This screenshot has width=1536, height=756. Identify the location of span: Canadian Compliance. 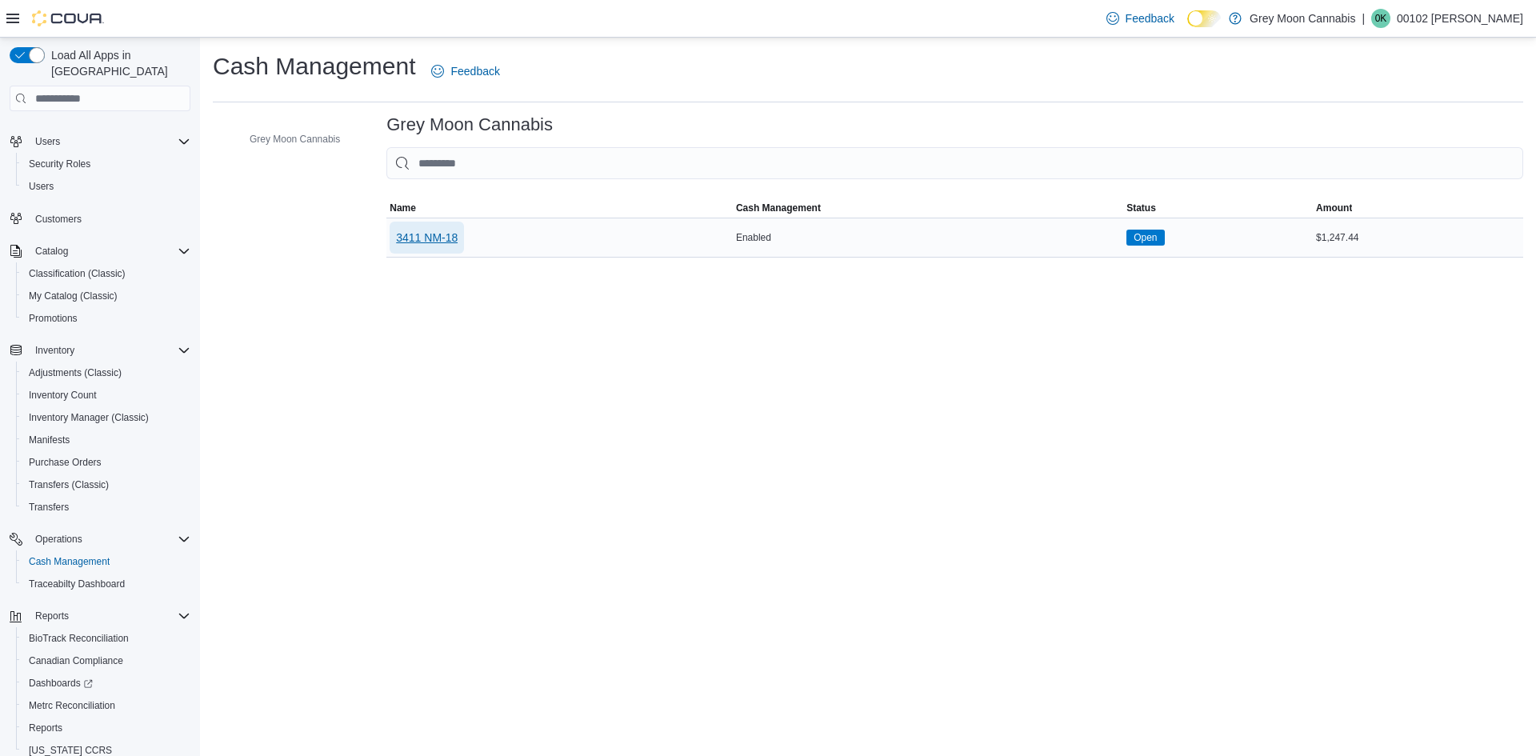
(106, 661).